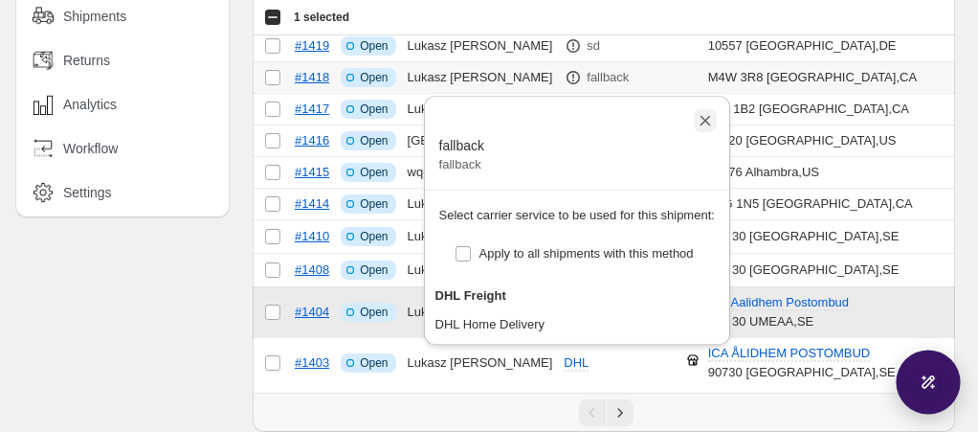 Image resolution: width=978 pixels, height=432 pixels. What do you see at coordinates (95, 16) in the screenshot?
I see `span: Shipments` at bounding box center [95, 16].